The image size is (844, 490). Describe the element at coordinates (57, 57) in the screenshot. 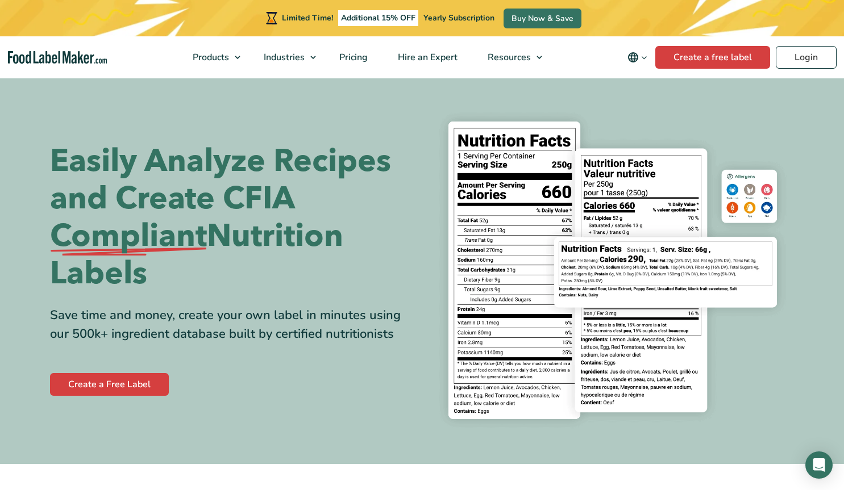

I see `a: Food Label Maker homepage` at that location.